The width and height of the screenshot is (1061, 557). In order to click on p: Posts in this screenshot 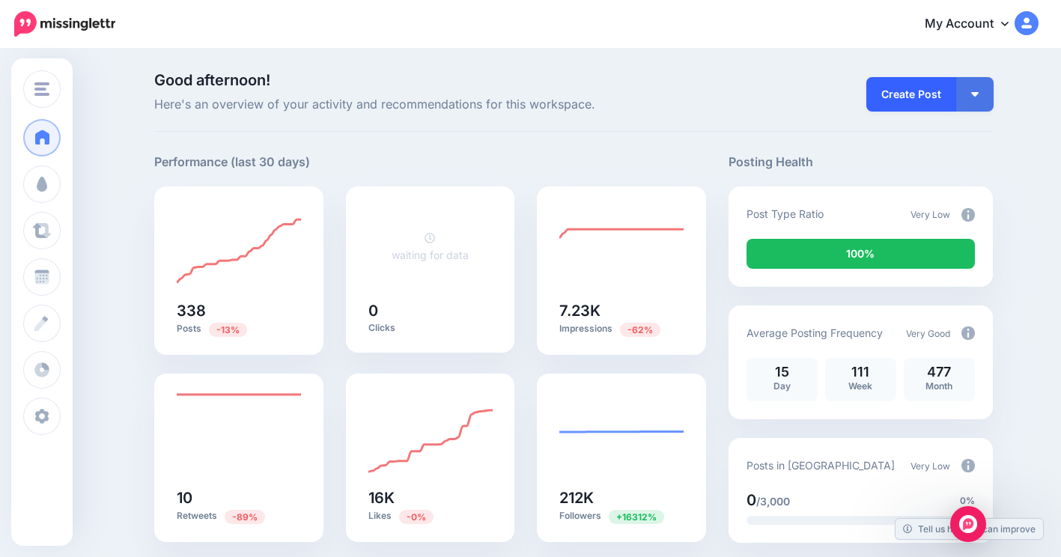, I will do `click(239, 329)`.